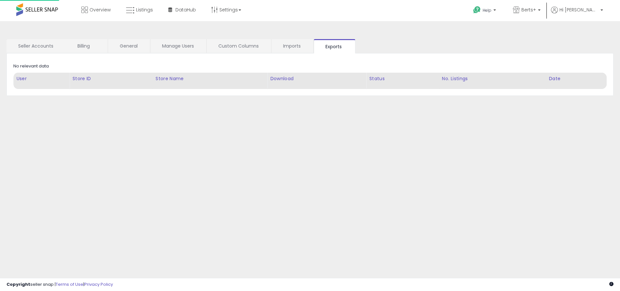 The image size is (620, 291). Describe the element at coordinates (69, 284) in the screenshot. I see `a: Terms of Use` at that location.